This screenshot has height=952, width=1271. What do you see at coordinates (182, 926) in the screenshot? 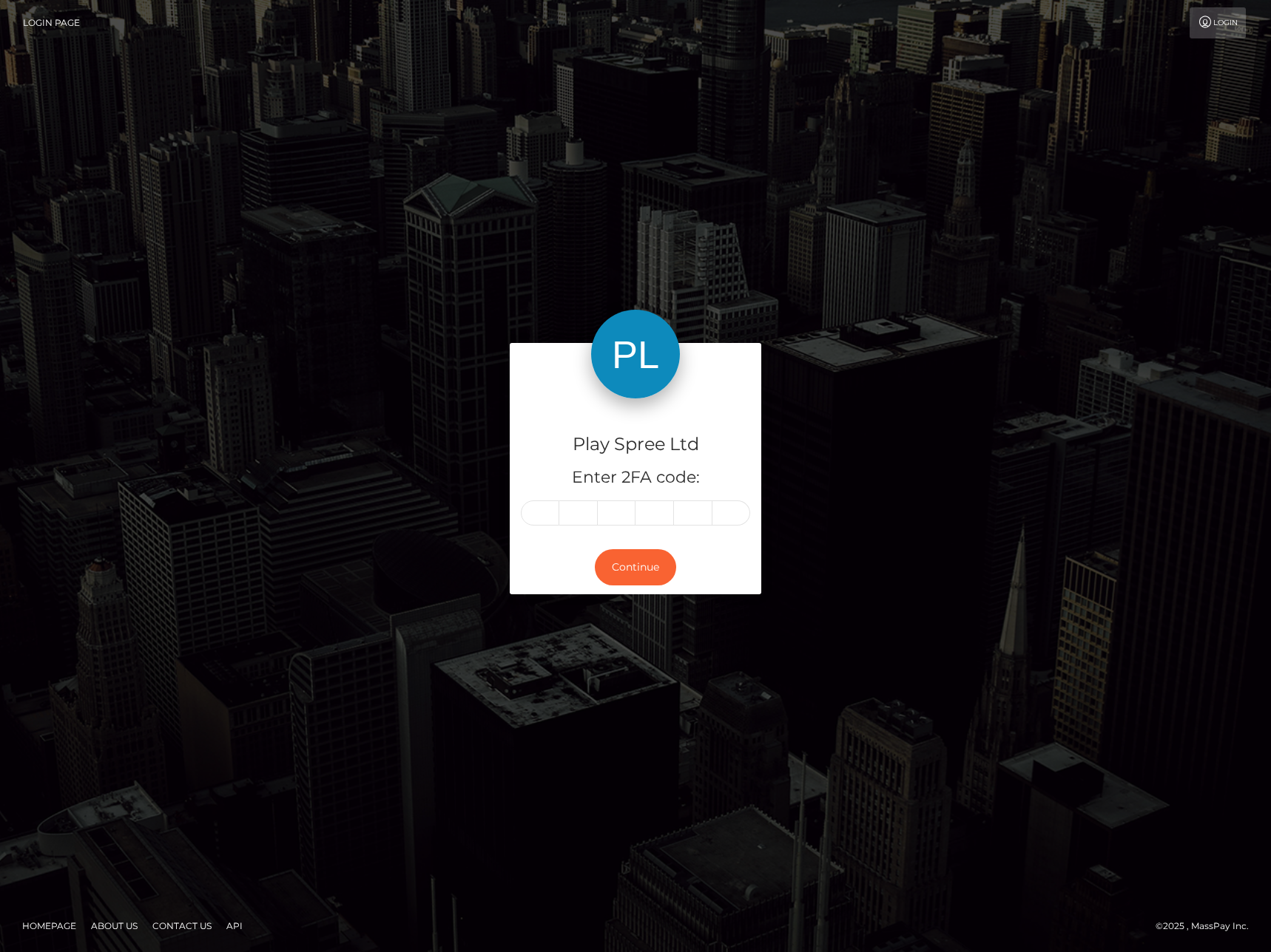
I see `a: Contact Us` at bounding box center [182, 926].